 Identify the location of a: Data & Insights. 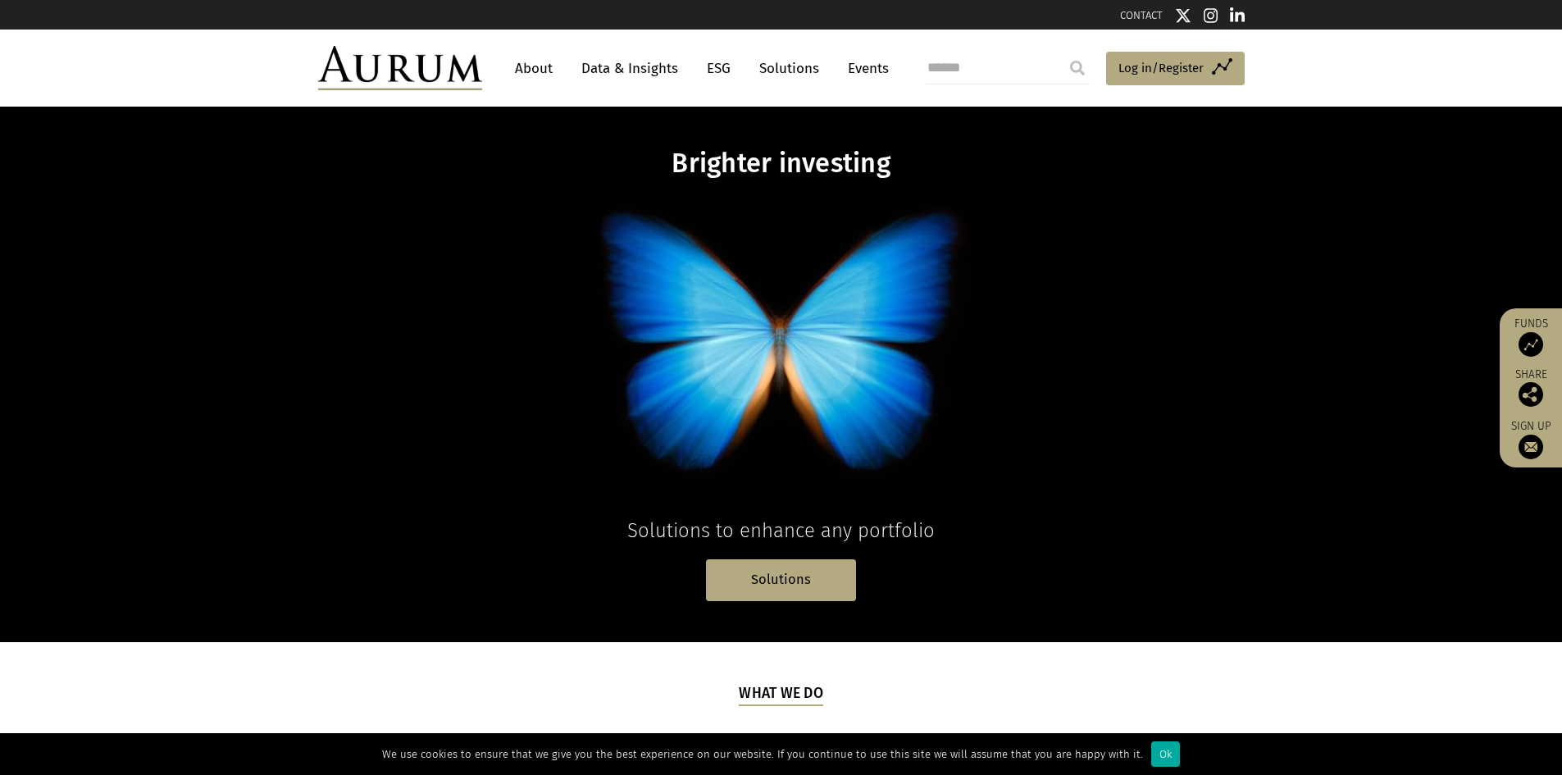
(630, 68).